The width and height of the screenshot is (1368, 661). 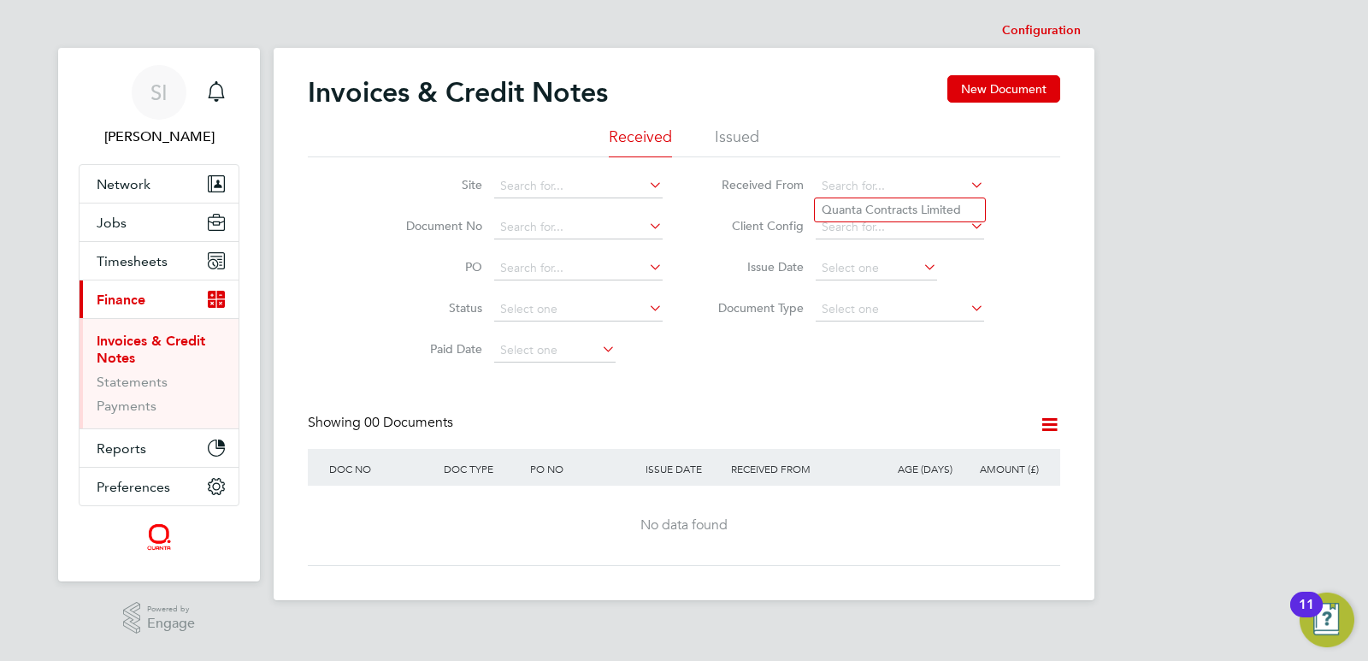 What do you see at coordinates (159, 618) in the screenshot?
I see `a: Powered byEngage` at bounding box center [159, 618].